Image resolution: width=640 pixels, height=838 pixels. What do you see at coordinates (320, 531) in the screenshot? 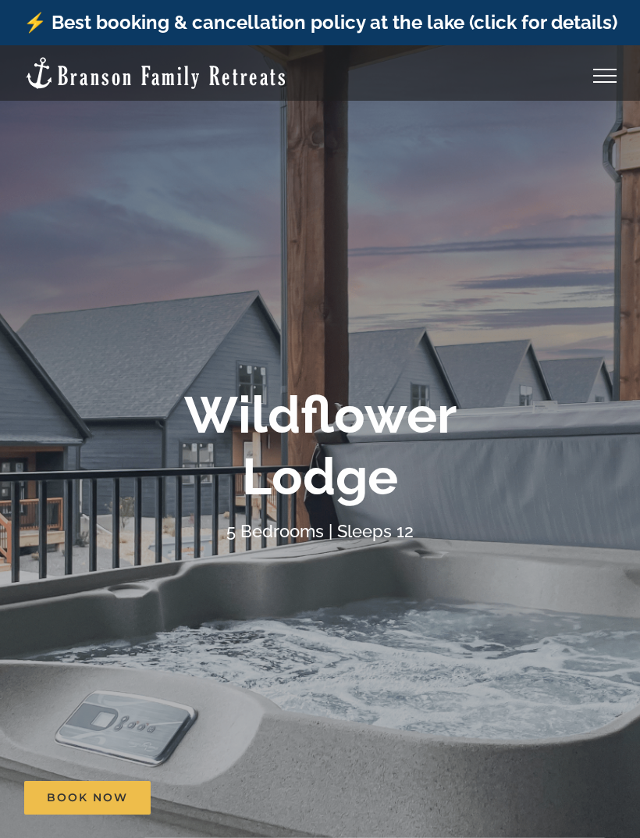
I see `h4: 5 Bedrooms | Sleeps 12` at bounding box center [320, 531].